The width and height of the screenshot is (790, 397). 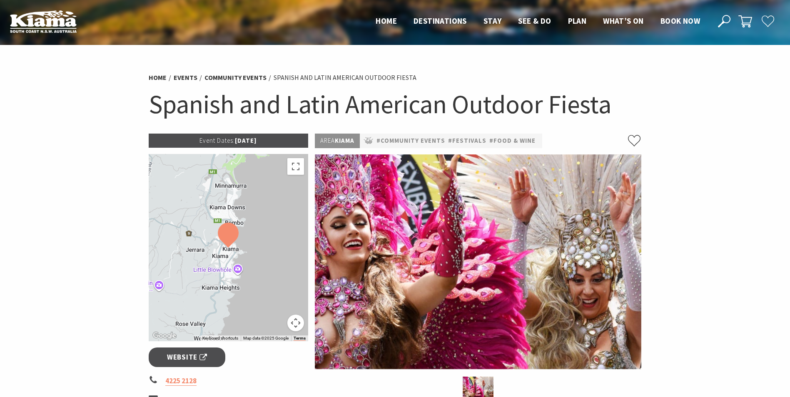 I want to click on a: #Festivals, so click(x=467, y=141).